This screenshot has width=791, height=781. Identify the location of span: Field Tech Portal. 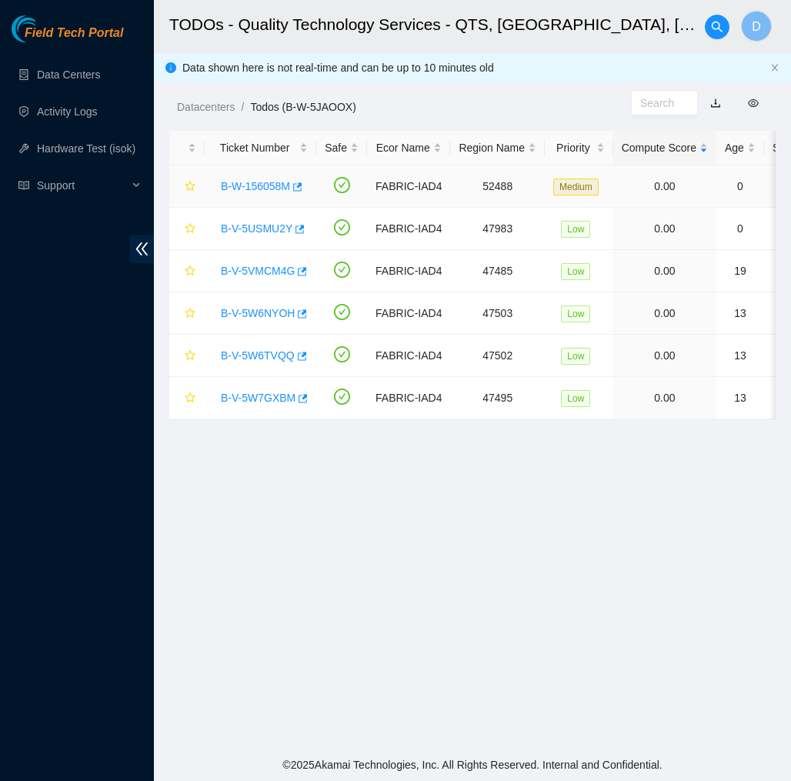
(74, 33).